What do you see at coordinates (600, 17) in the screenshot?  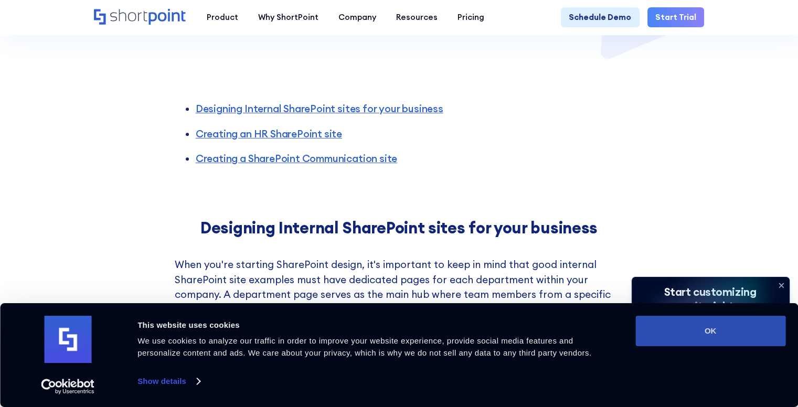 I see `a: Schedule Demo` at bounding box center [600, 17].